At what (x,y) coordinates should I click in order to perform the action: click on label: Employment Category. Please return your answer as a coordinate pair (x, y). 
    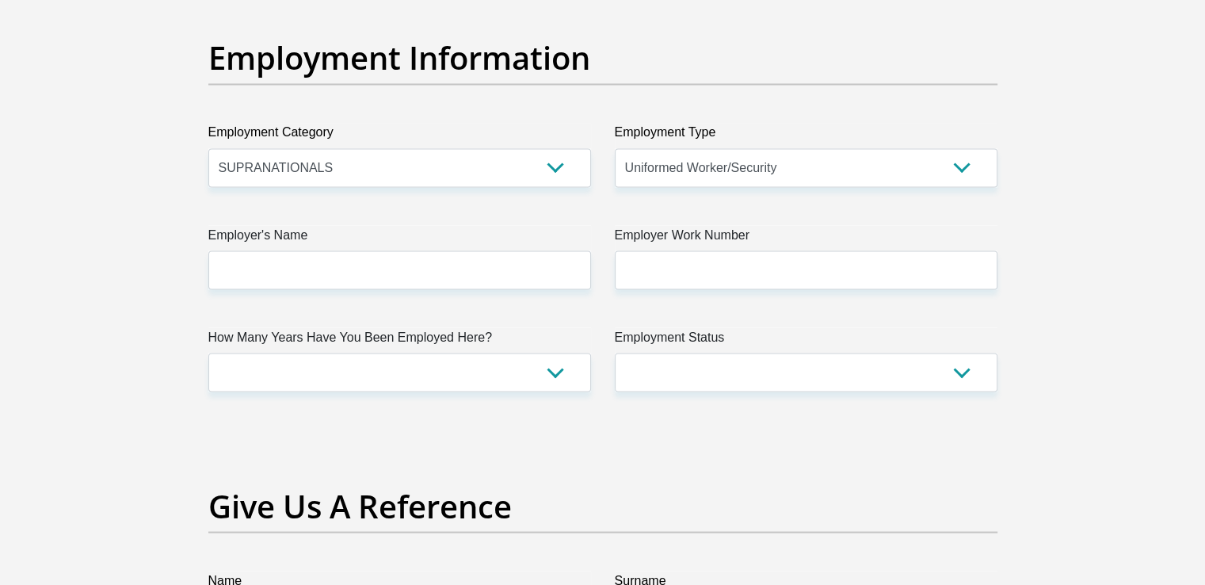
    Looking at the image, I should click on (399, 135).